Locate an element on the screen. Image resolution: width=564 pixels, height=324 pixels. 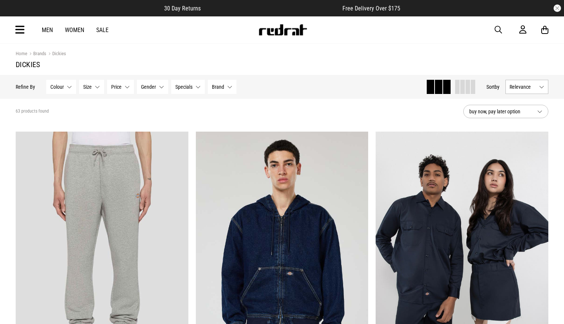
span: Specials is located at coordinates (184, 87).